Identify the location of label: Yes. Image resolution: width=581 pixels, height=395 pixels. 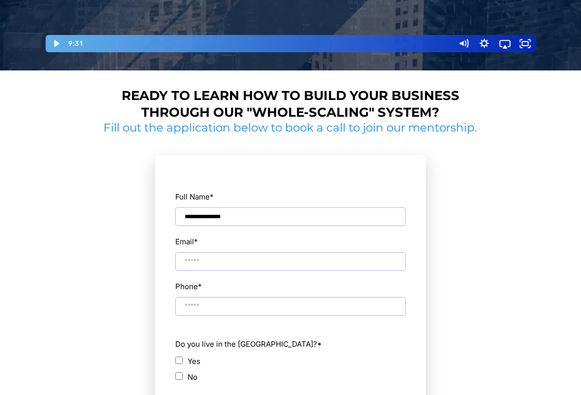
(194, 361).